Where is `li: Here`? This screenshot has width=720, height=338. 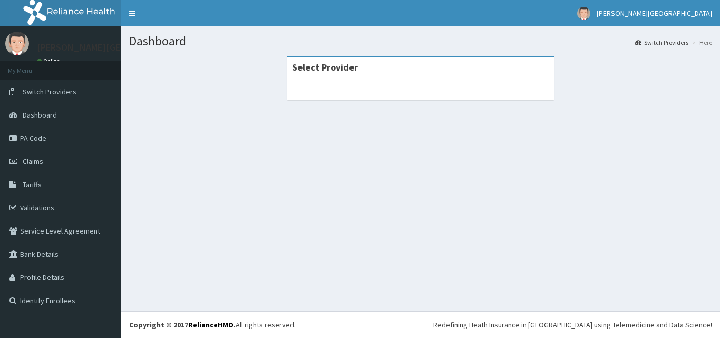 li: Here is located at coordinates (701, 42).